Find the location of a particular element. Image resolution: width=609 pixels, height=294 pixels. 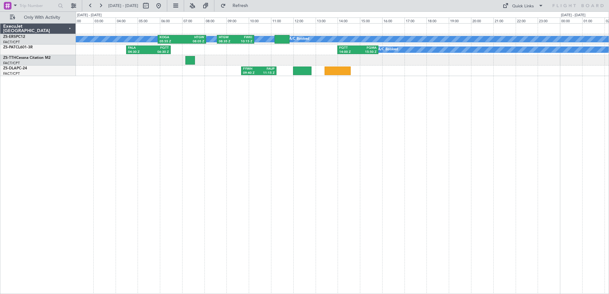

div: 20:00 is located at coordinates (482, 20).